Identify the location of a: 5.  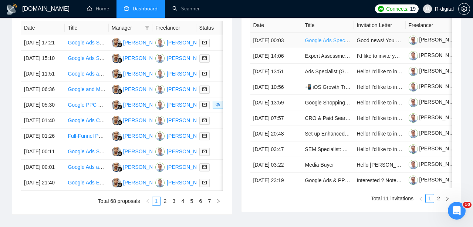
(192, 201).